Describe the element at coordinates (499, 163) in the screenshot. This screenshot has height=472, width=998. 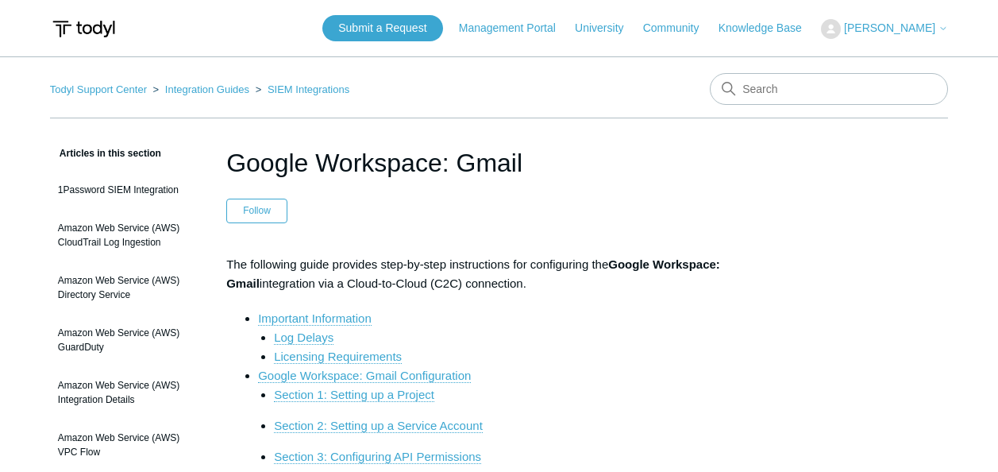
I see `h1: Google Workspace: Gmail` at that location.